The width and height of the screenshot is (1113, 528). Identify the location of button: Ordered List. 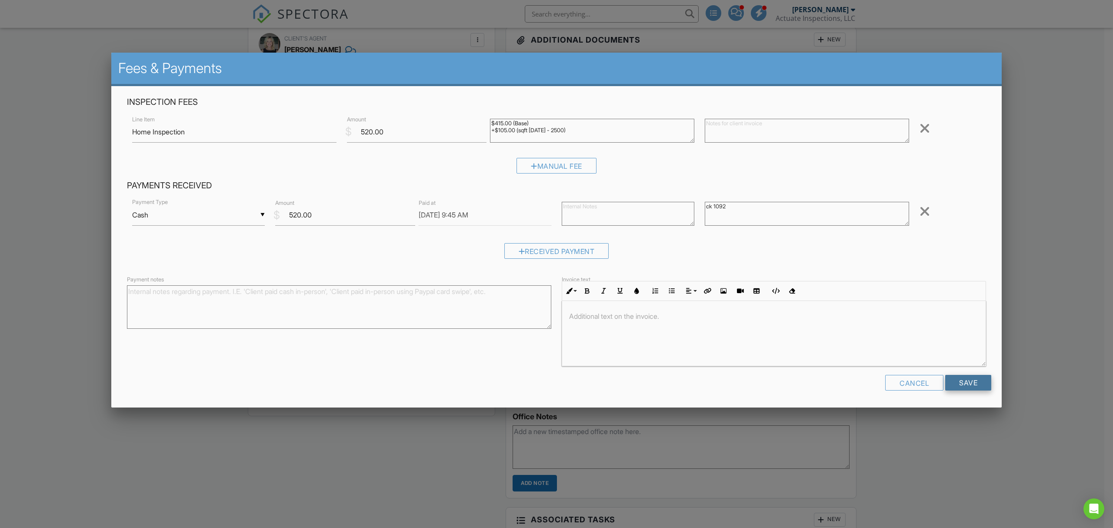
(655, 291).